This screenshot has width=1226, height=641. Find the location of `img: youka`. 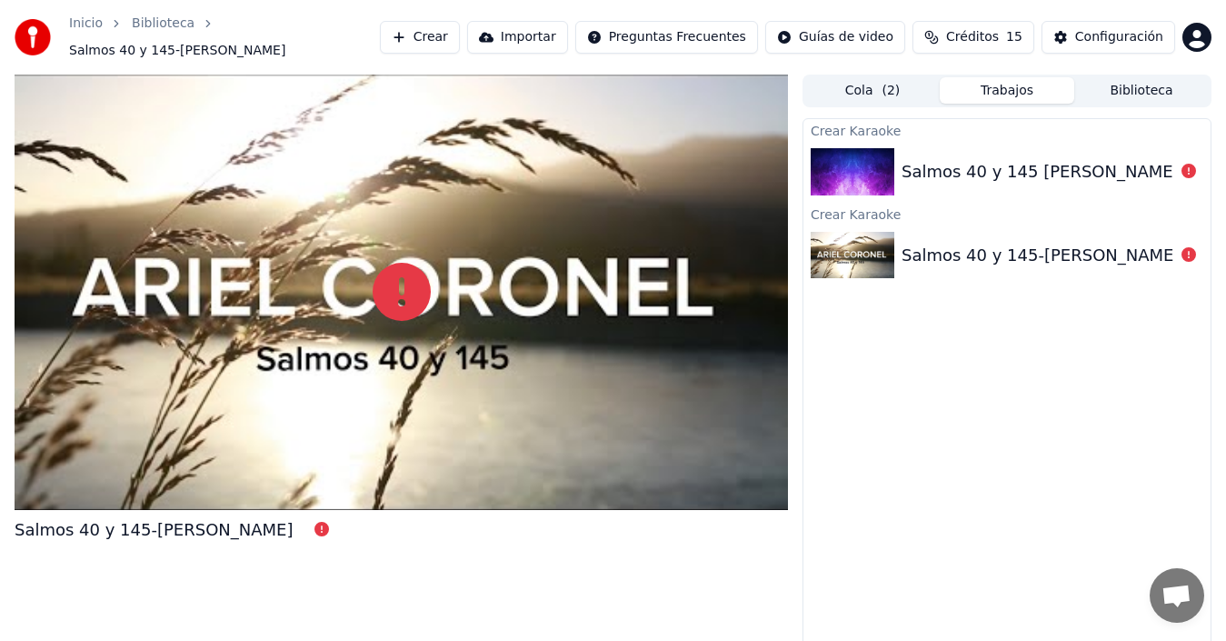

img: youka is located at coordinates (33, 37).